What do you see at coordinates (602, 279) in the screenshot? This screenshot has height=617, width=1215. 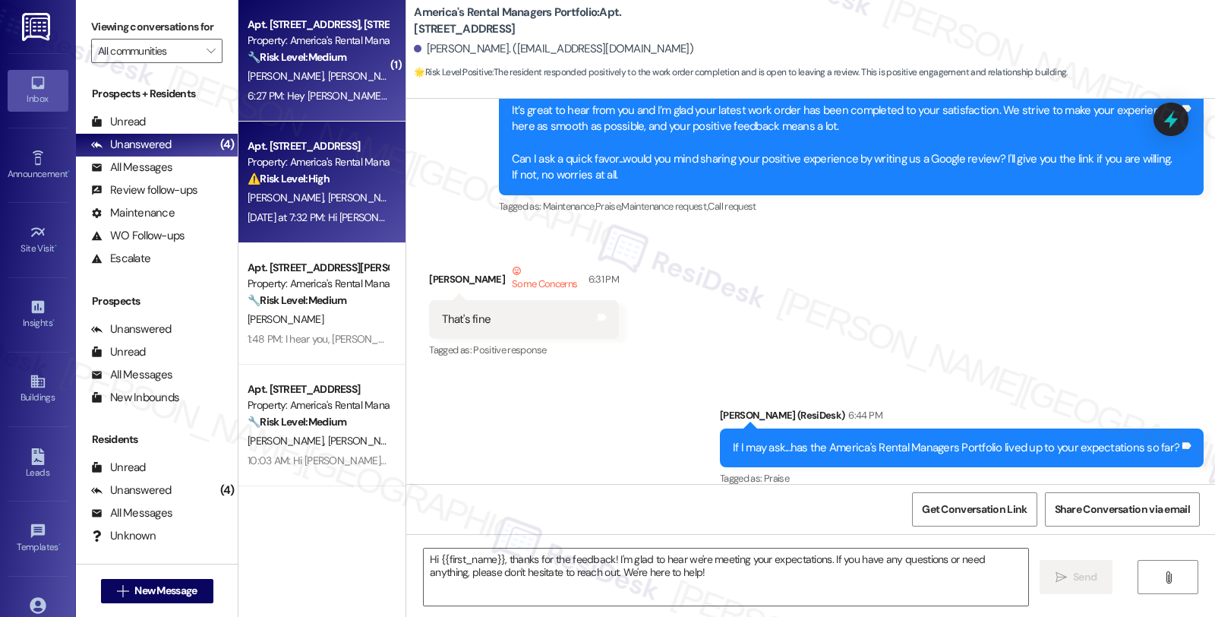 I see `div: 6:31 PM` at bounding box center [602, 279].